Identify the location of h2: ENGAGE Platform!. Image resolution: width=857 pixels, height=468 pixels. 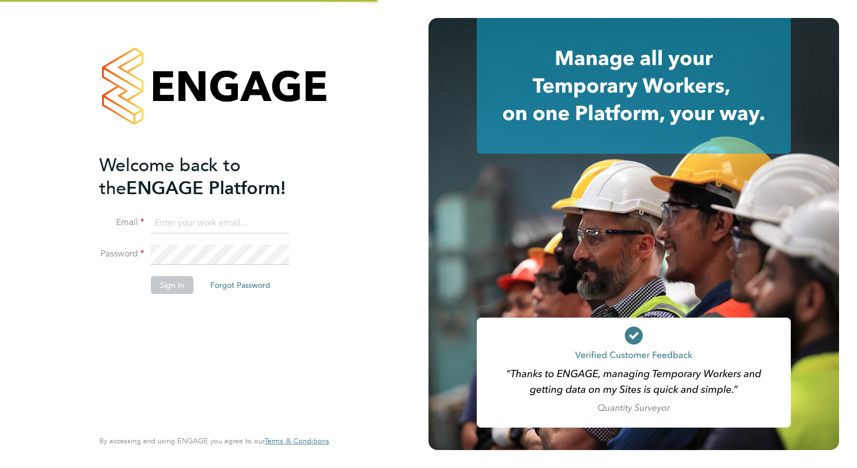
(209, 177).